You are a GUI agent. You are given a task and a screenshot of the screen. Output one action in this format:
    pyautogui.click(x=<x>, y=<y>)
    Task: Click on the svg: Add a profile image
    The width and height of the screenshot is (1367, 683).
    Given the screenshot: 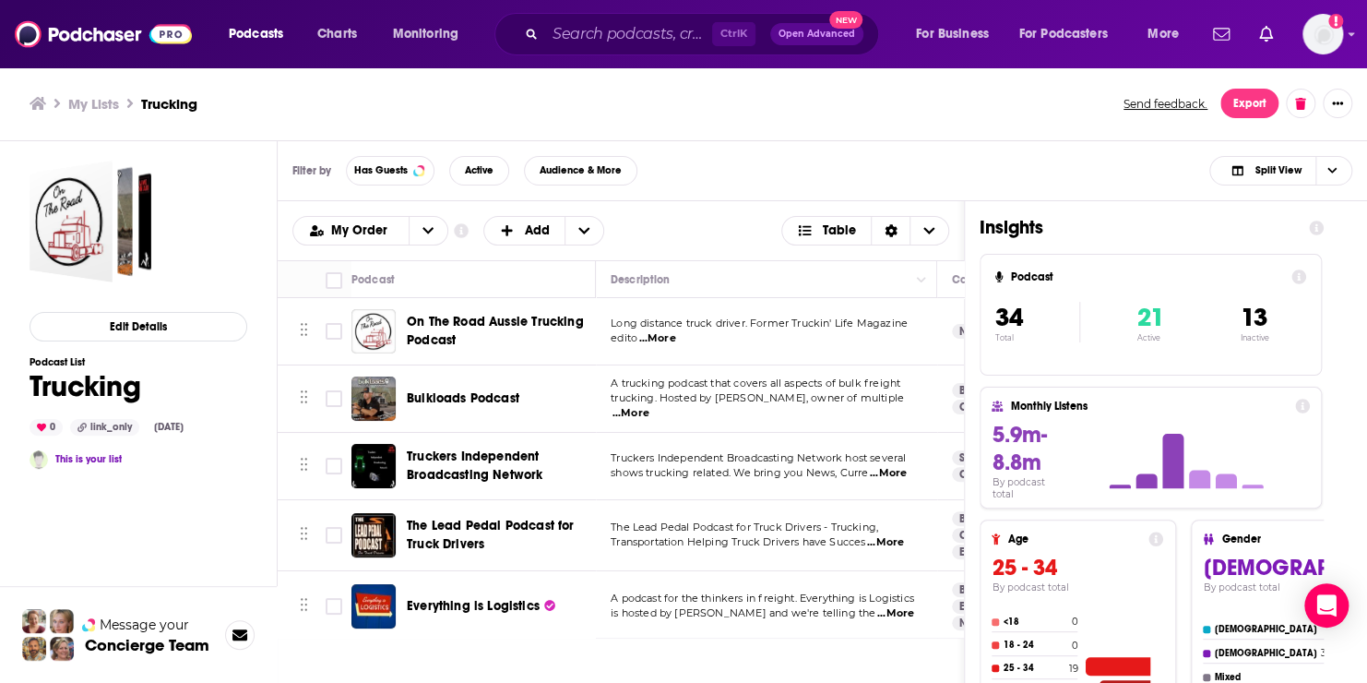 What is the action you would take?
    pyautogui.click(x=1336, y=21)
    